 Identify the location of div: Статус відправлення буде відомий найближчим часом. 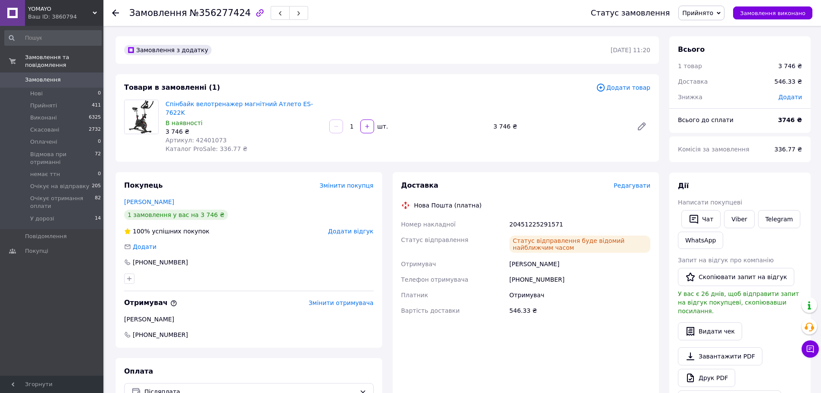
(580, 244).